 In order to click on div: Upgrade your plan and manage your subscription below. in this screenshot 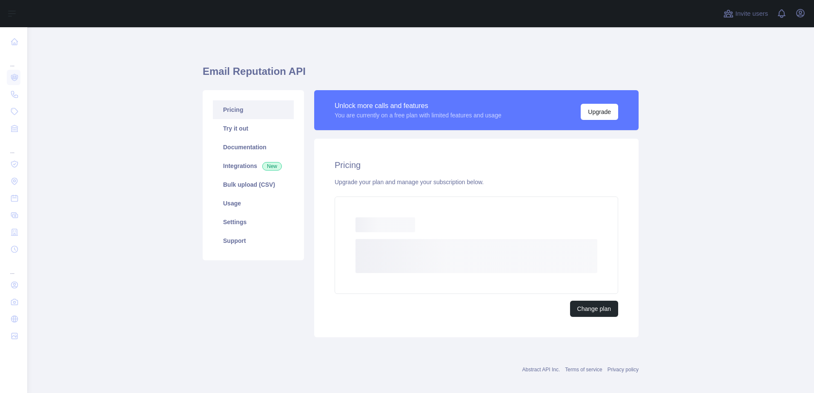, I will do `click(476, 182)`.